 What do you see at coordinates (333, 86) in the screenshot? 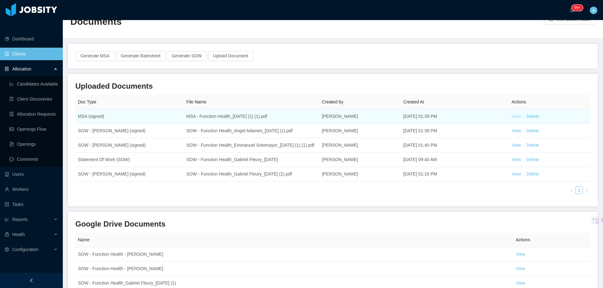
I see `h3: Uploaded Documents` at bounding box center [333, 86].